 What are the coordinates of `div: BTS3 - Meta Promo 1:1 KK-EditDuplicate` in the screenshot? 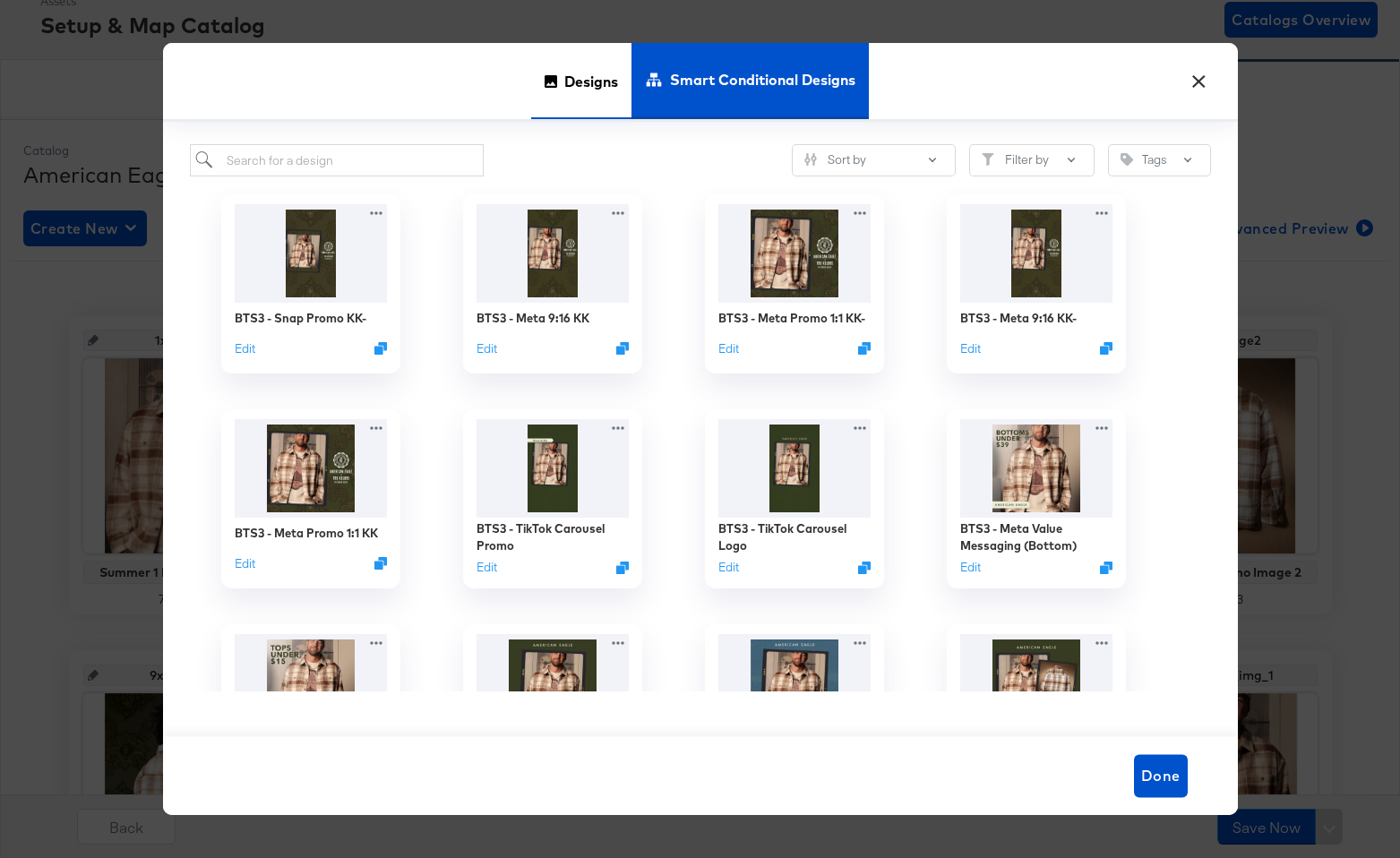 It's located at (795, 284).